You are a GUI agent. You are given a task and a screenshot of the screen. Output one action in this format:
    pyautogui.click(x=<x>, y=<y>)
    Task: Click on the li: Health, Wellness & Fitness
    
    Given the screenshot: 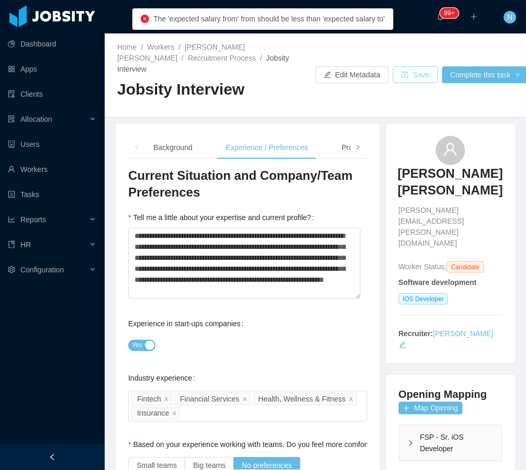 What is the action you would take?
    pyautogui.click(x=304, y=400)
    